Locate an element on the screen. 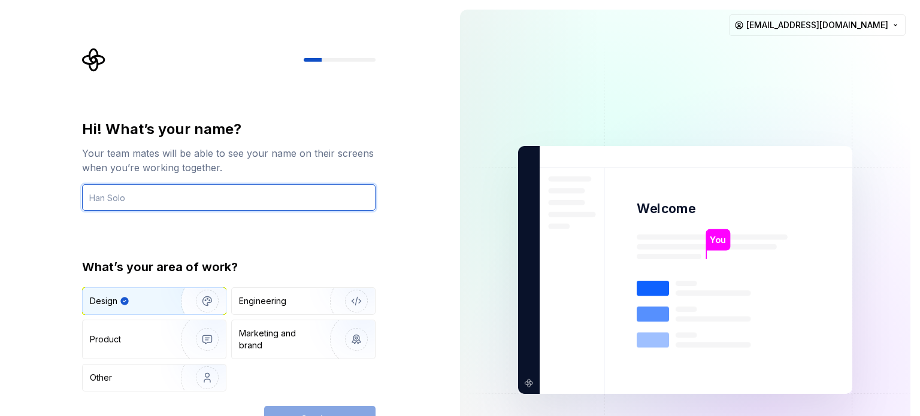 The height and width of the screenshot is (416, 920). p: You is located at coordinates (717, 240).